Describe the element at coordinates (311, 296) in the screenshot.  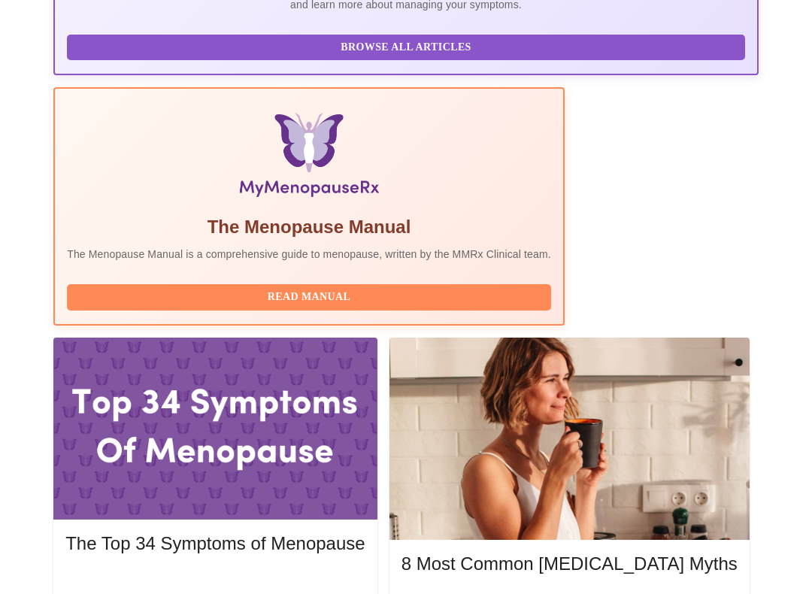
I see `a: Read Manual` at that location.